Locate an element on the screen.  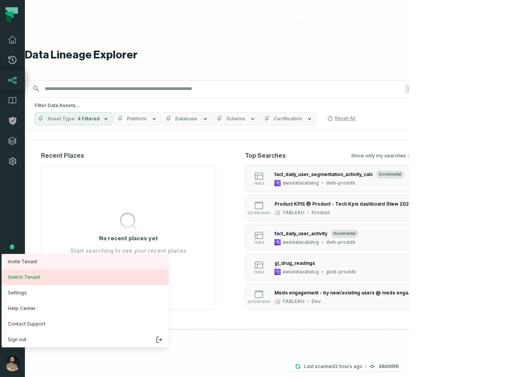
a: Invite Tenant is located at coordinates (85, 262).